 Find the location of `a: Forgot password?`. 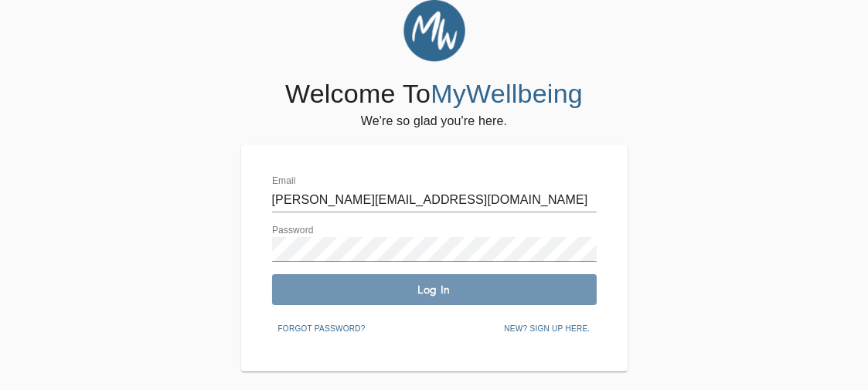

a: Forgot password? is located at coordinates (322, 328).